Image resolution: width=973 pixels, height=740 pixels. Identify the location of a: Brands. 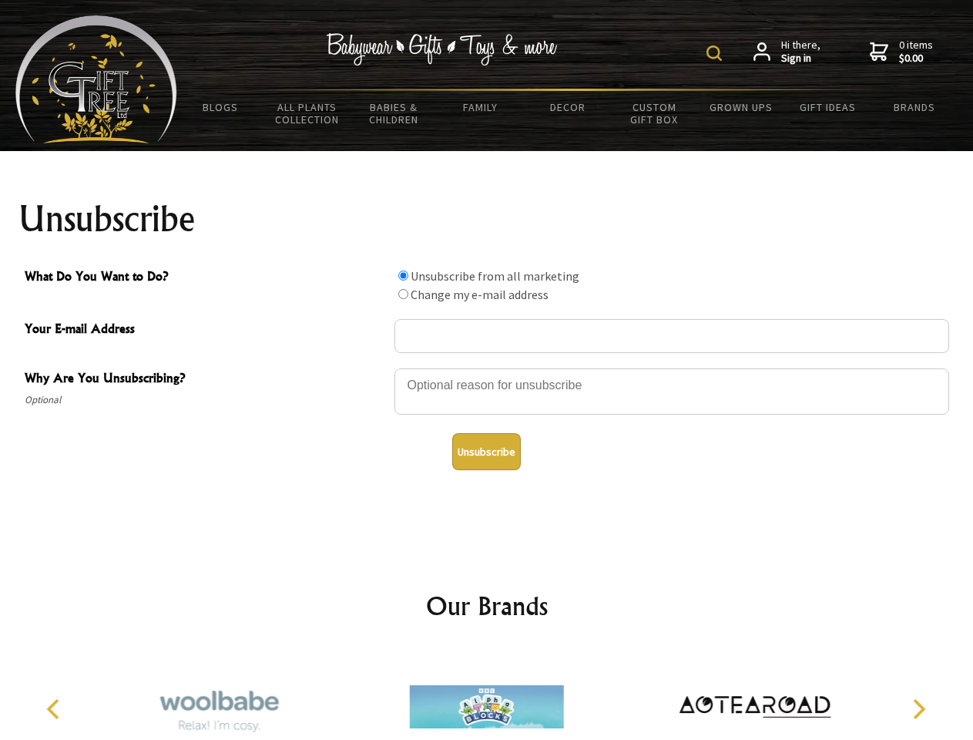
(915, 107).